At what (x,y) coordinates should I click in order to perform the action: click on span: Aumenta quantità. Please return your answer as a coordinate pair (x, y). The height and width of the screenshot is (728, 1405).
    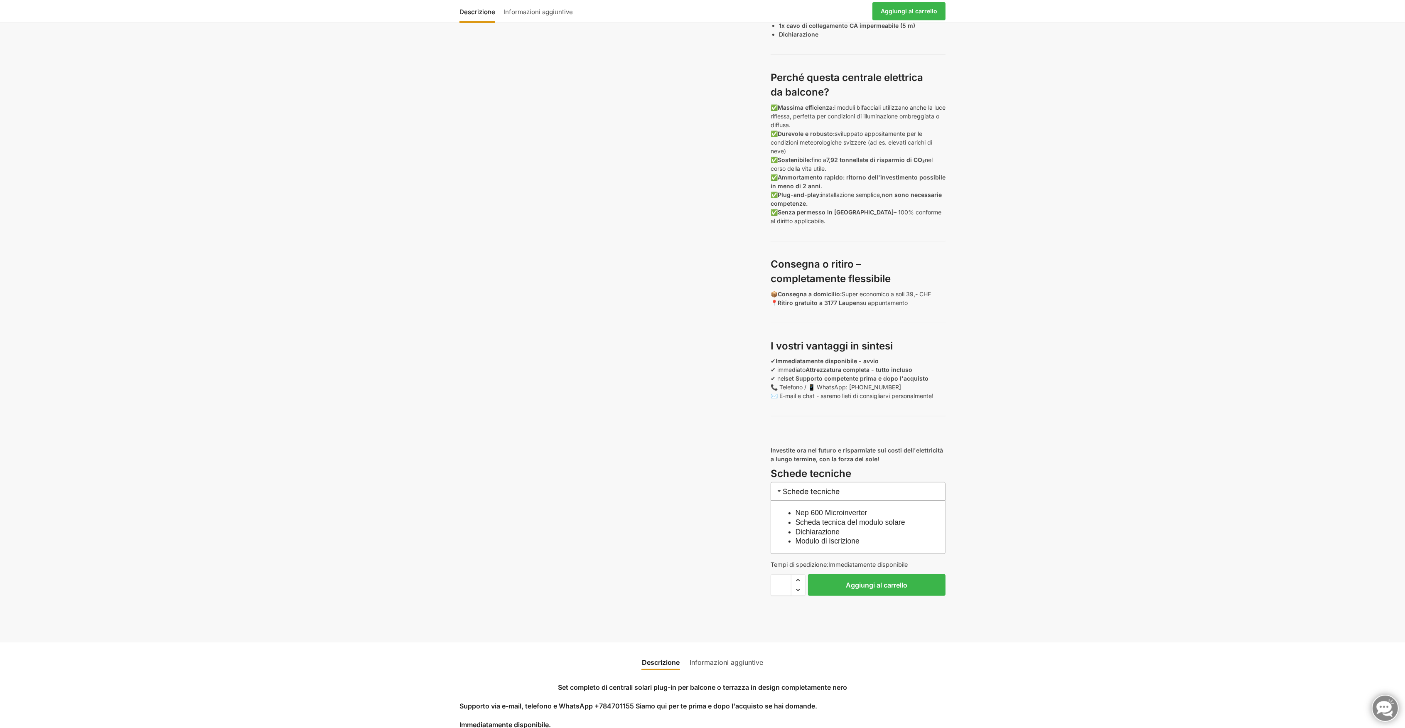
    Looking at the image, I should click on (798, 580).